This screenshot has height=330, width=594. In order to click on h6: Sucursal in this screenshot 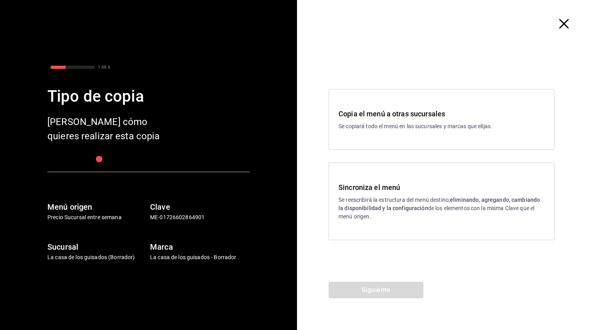, I will do `click(97, 247)`.